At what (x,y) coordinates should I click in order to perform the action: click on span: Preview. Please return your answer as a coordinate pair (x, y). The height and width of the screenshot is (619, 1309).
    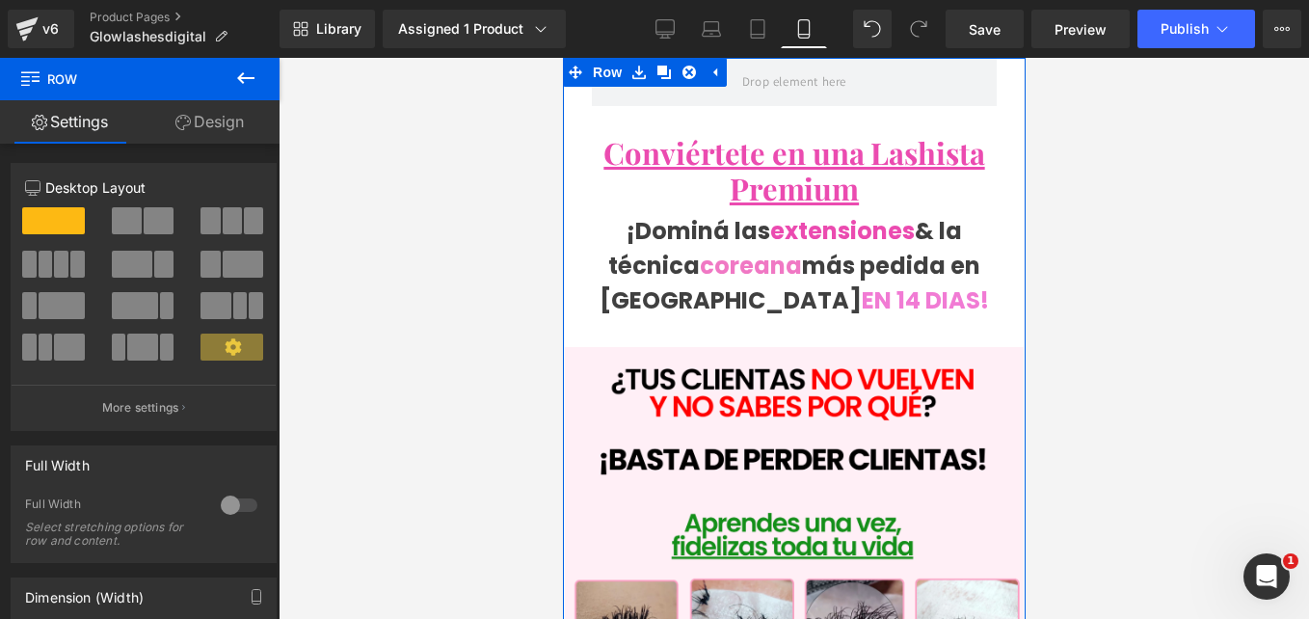
    Looking at the image, I should click on (1081, 29).